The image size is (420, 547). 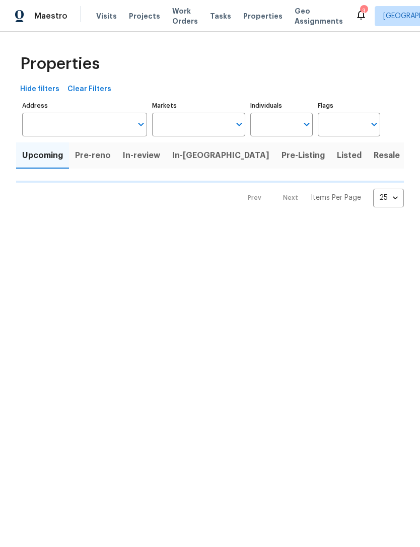 What do you see at coordinates (51, 16) in the screenshot?
I see `span: Maestro` at bounding box center [51, 16].